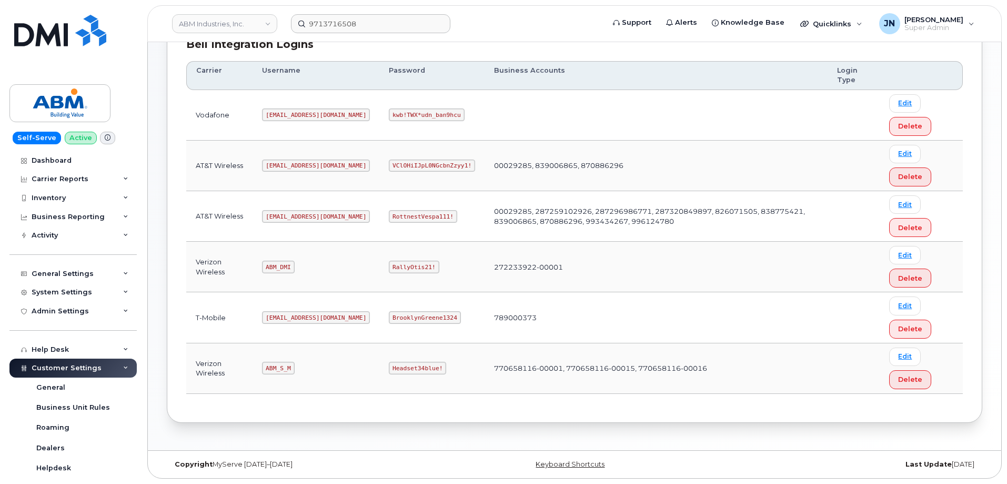 This screenshot has width=1007, height=484. What do you see at coordinates (854, 75) in the screenshot?
I see `th: Login Type` at bounding box center [854, 75].